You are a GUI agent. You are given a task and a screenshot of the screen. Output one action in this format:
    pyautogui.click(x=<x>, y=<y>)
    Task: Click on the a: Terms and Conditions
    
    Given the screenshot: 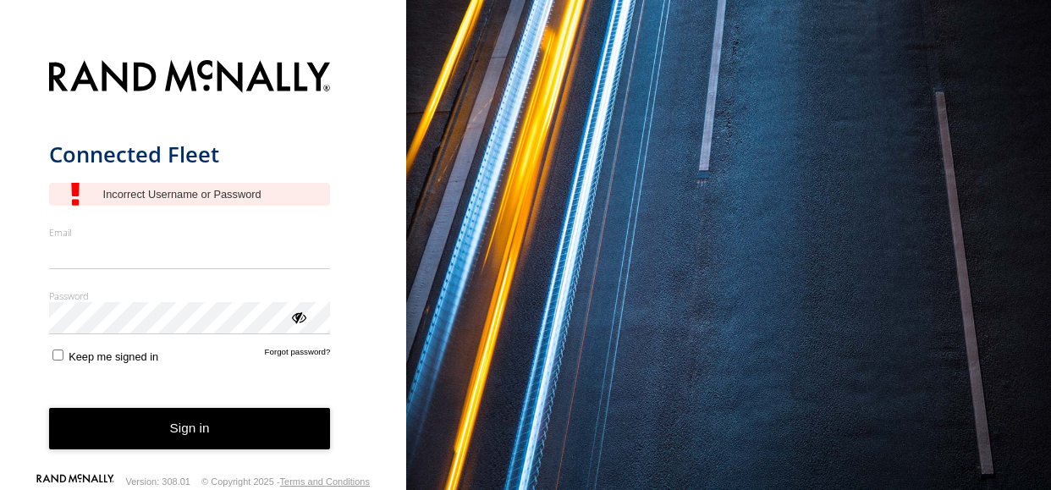 What is the action you would take?
    pyautogui.click(x=325, y=481)
    